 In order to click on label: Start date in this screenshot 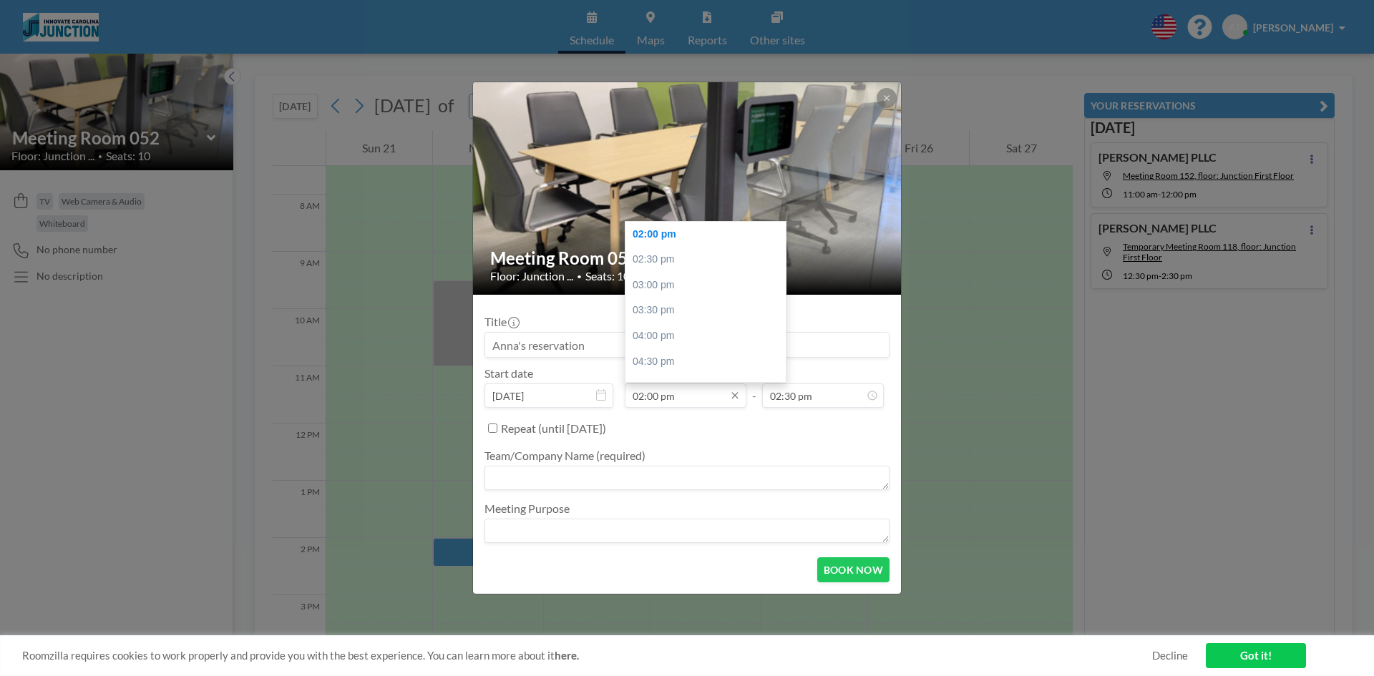, I will do `click(509, 374)`.